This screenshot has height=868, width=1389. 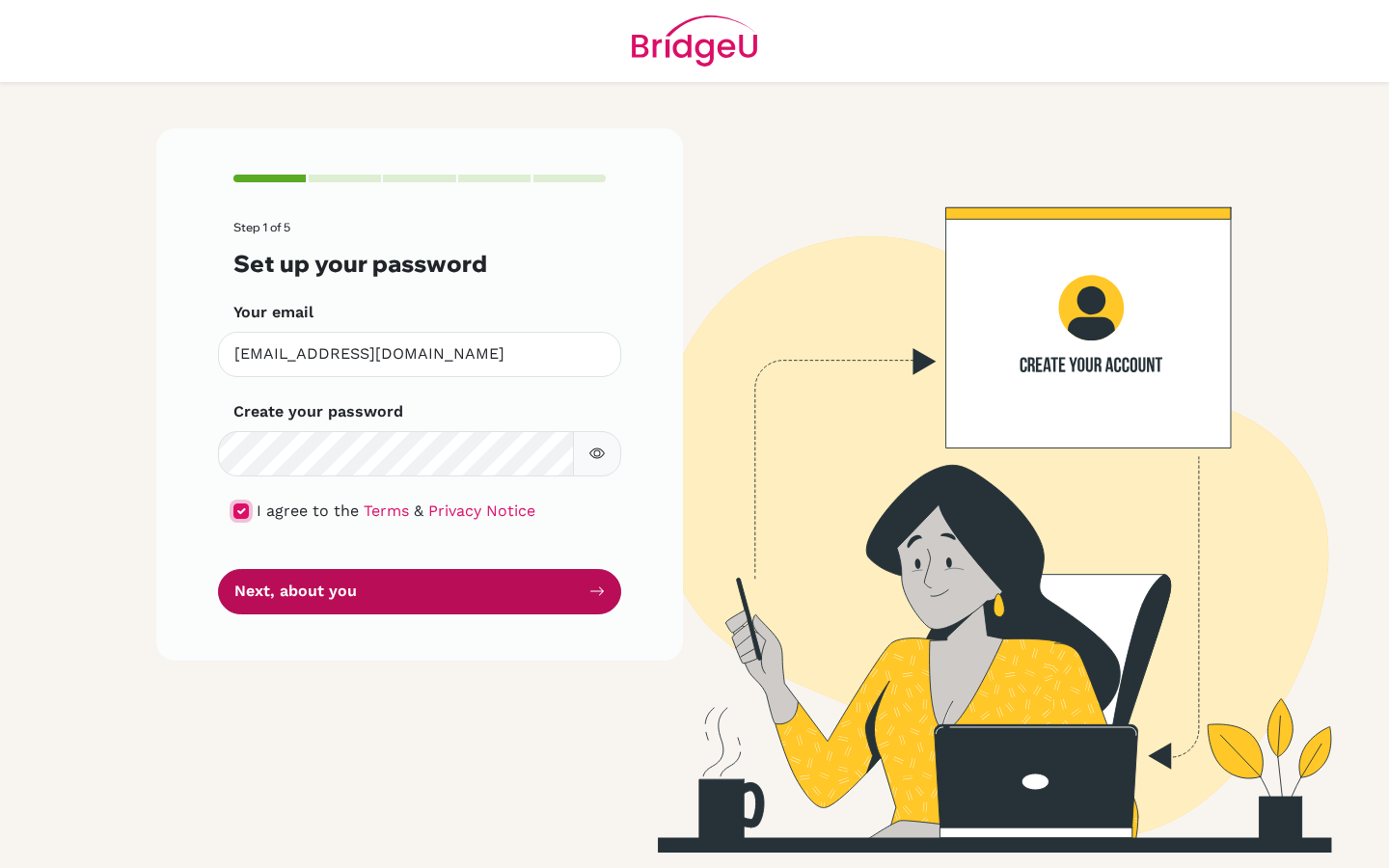 What do you see at coordinates (385, 510) in the screenshot?
I see `a: Terms` at bounding box center [385, 510].